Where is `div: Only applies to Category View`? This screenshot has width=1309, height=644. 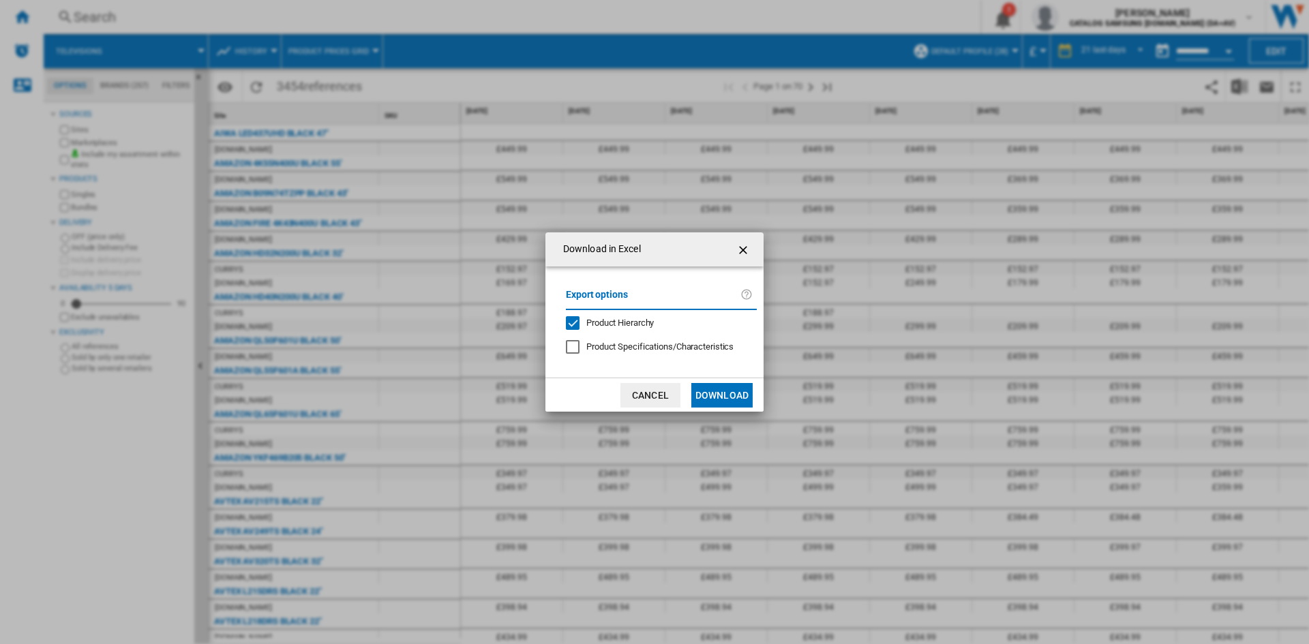 div: Only applies to Category View is located at coordinates (660, 347).